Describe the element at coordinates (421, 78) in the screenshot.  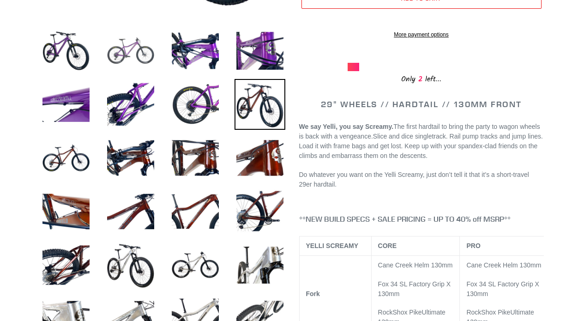
I see `div: Only left...` at that location.